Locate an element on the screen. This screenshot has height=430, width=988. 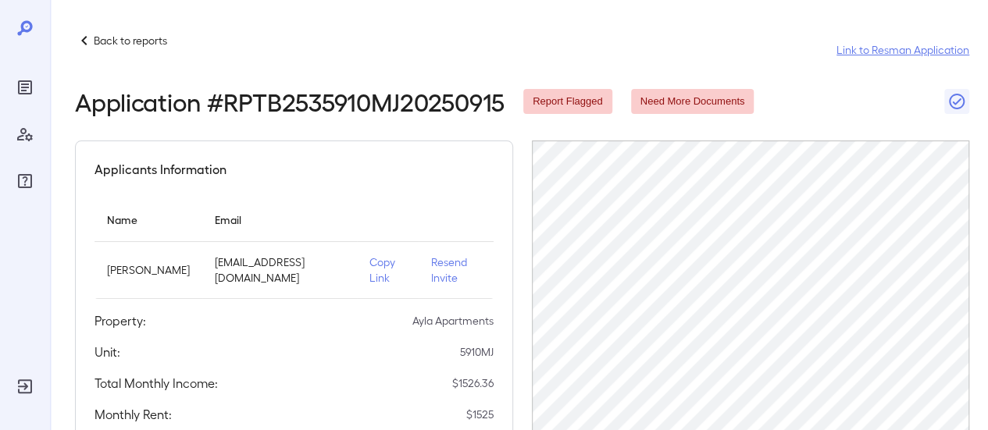
h5: Property: is located at coordinates (120, 321).